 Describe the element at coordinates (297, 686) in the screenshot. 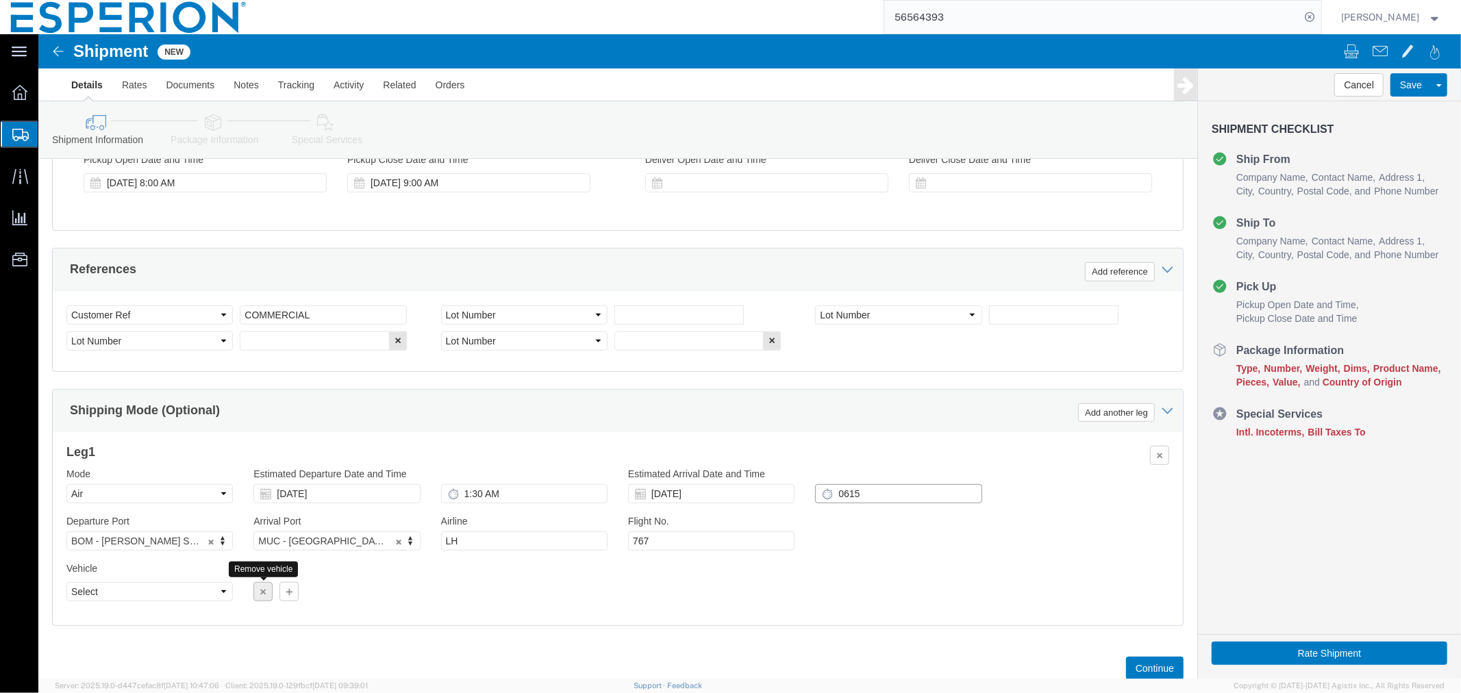

I see `span: Client: 2025.19.0-129fbcf` at that location.